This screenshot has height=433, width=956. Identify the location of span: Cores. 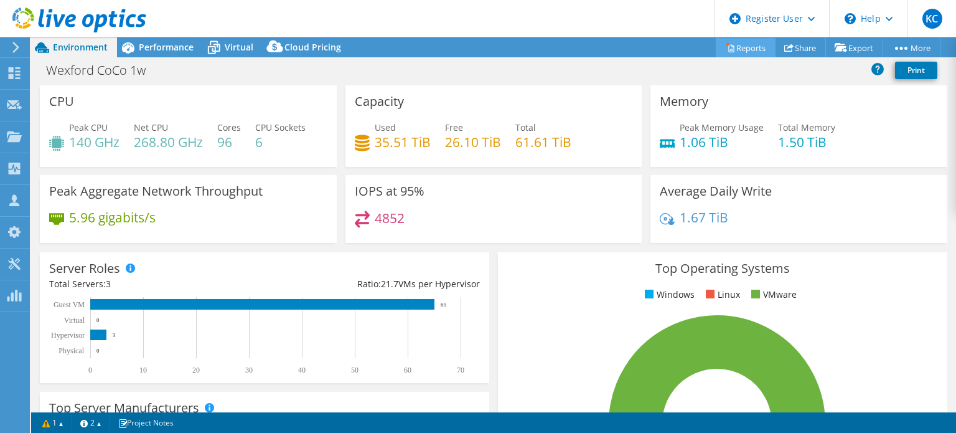
(229, 127).